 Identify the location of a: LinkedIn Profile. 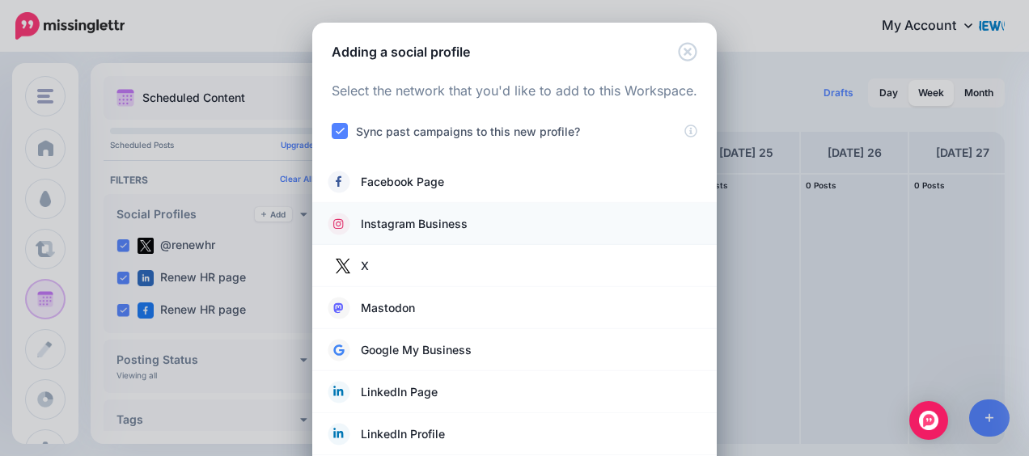
(515, 434).